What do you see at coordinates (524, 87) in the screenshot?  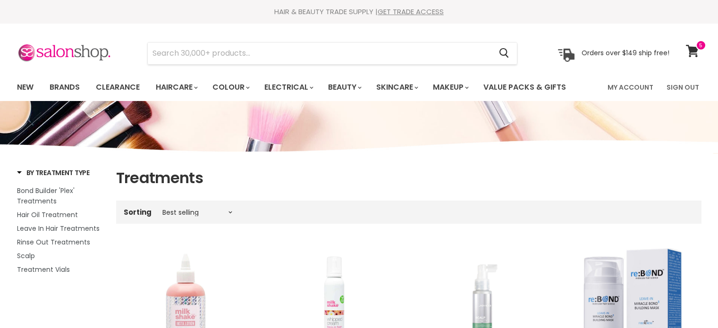 I see `a: Value Packs & Gifts` at bounding box center [524, 87].